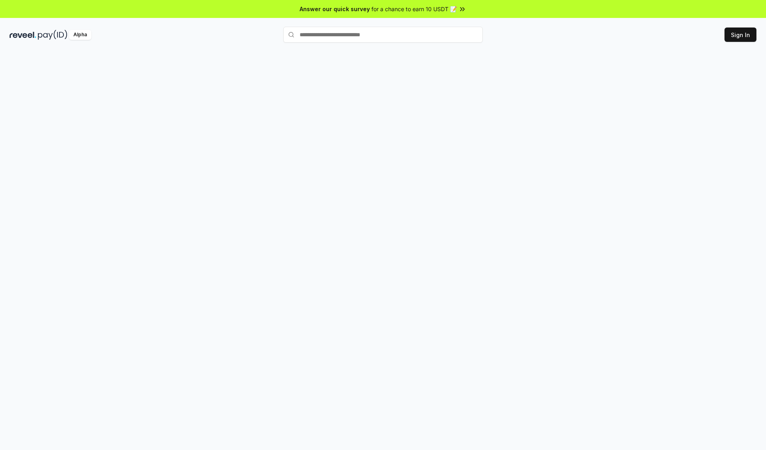 Image resolution: width=766 pixels, height=450 pixels. Describe the element at coordinates (414, 9) in the screenshot. I see `span: for a chance to earn 10 USDT 📝` at that location.